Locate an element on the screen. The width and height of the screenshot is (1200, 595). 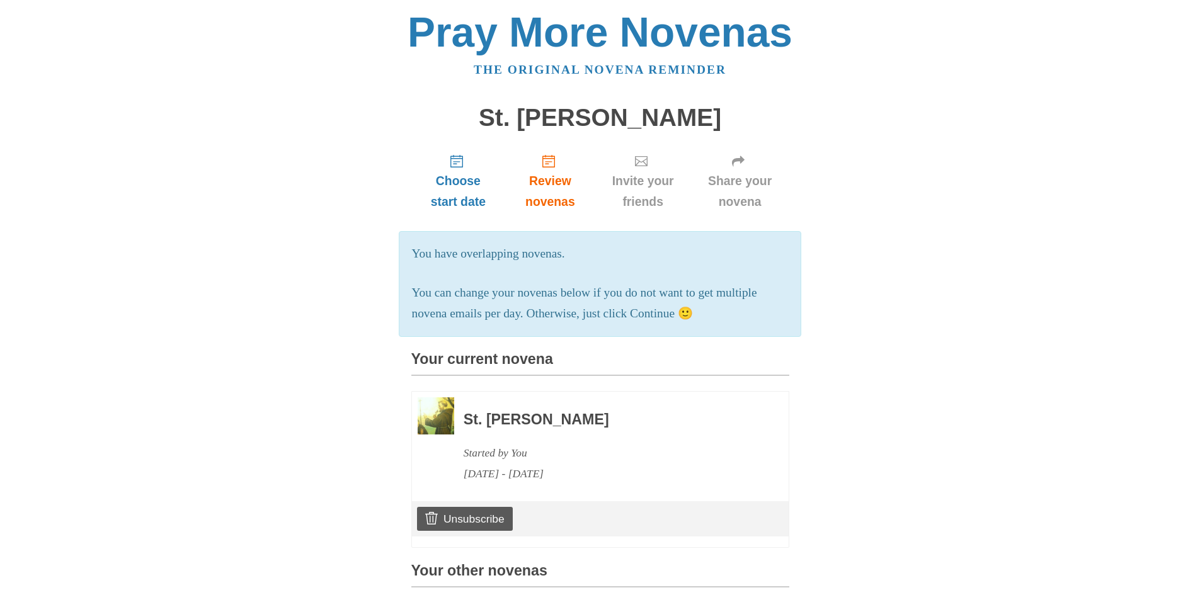
p: You can change your novenas below if you do not want to get multiple novena emails per day. Other... is located at coordinates (600, 304).